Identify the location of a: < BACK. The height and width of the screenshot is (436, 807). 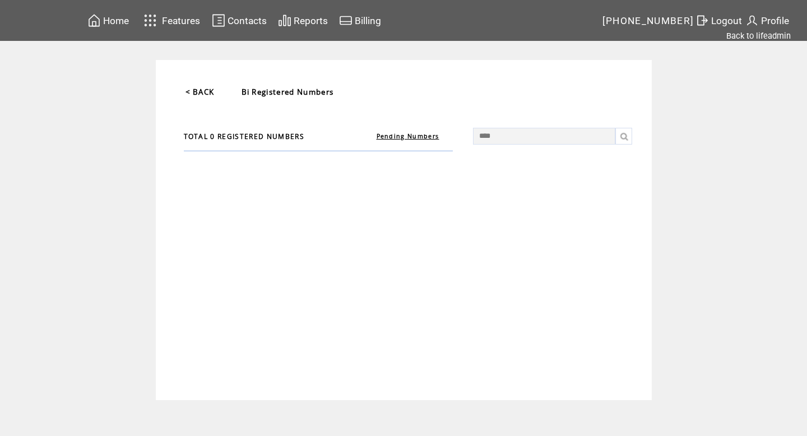
(200, 92).